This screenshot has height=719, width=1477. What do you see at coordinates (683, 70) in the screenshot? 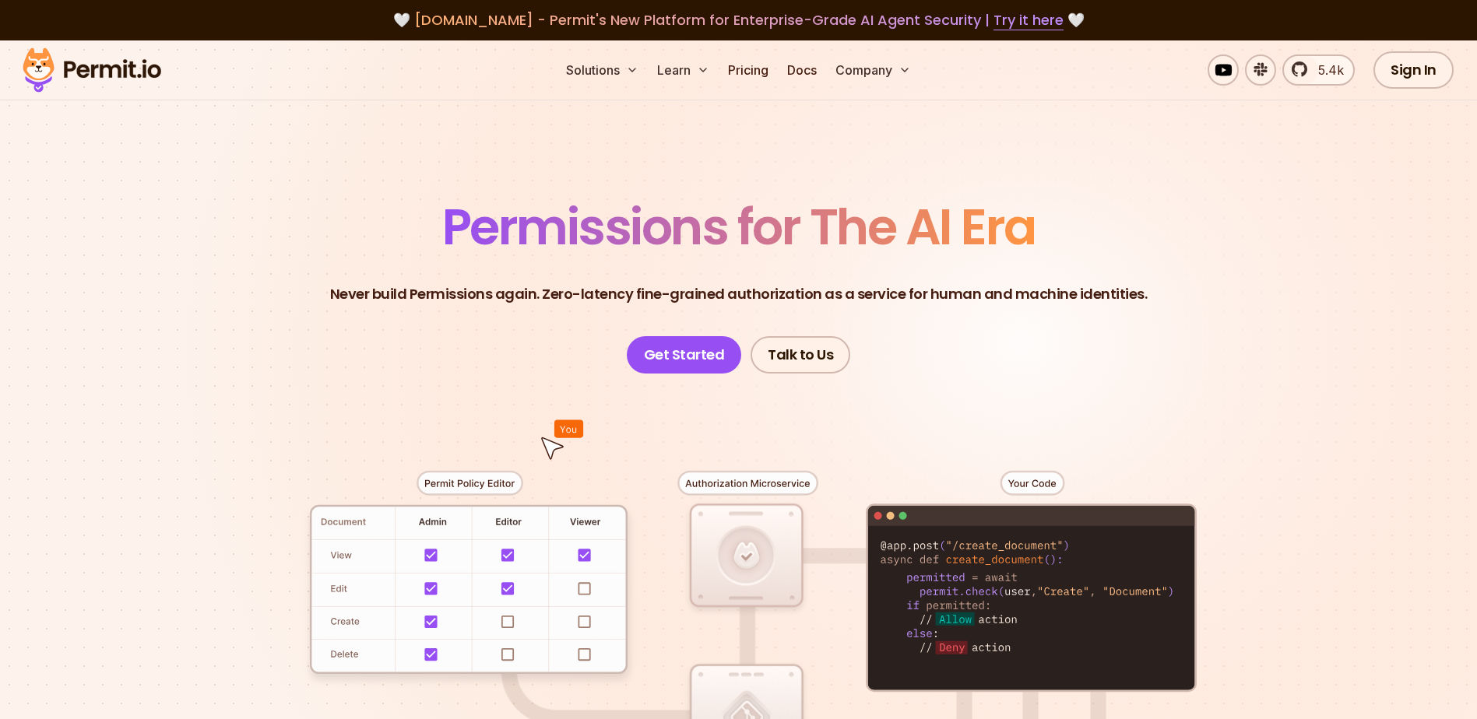
I see `button: Learn` at bounding box center [683, 70].